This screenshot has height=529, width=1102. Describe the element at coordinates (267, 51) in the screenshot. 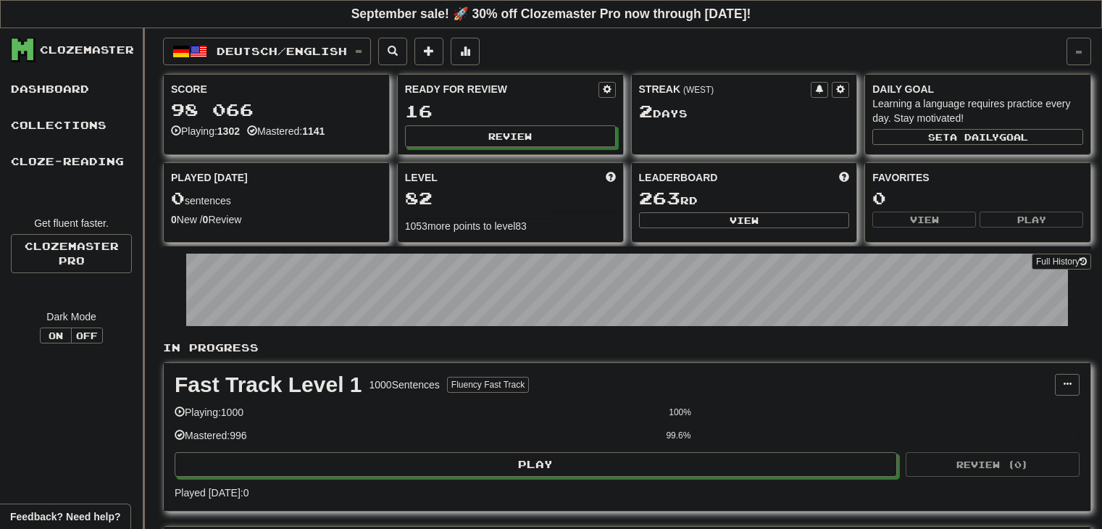

I see `button: Deutsch/English` at that location.